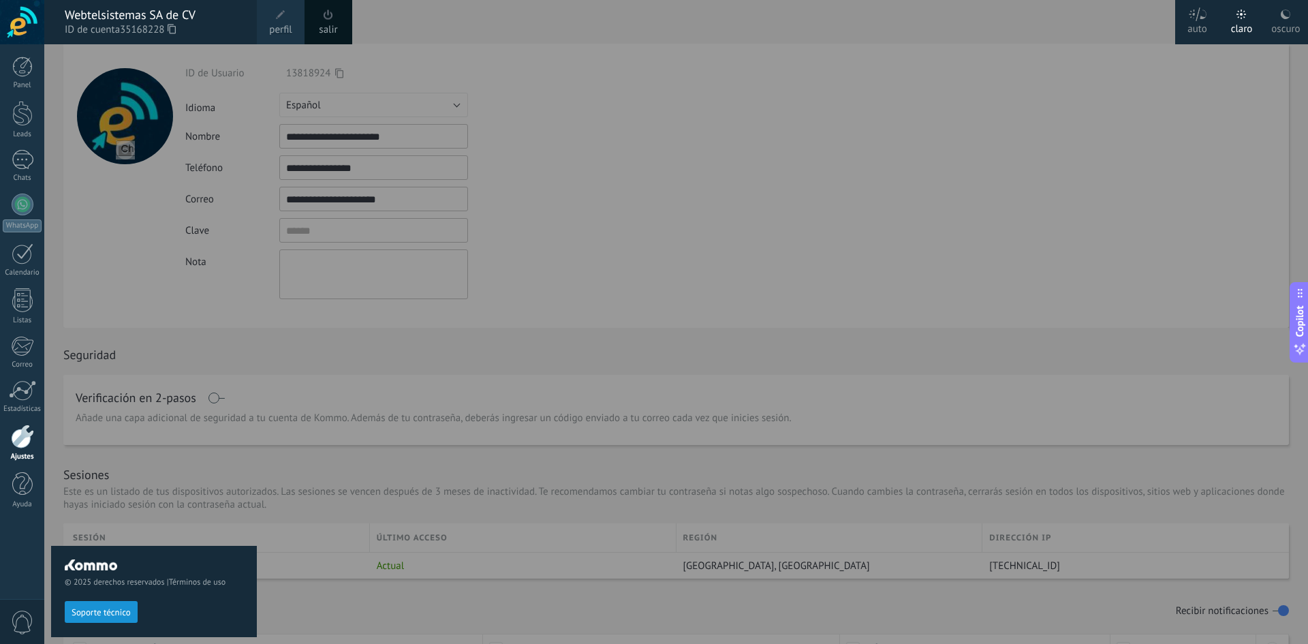  Describe the element at coordinates (22, 365) in the screenshot. I see `div: Correo` at that location.